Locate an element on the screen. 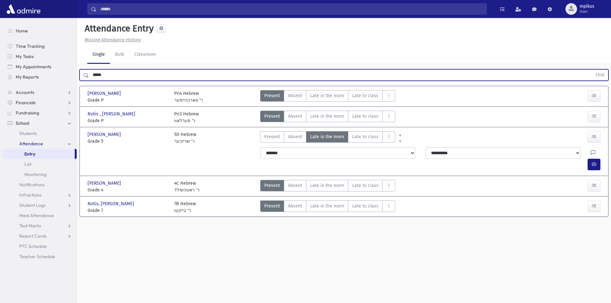  span: Home is located at coordinates (22, 31).